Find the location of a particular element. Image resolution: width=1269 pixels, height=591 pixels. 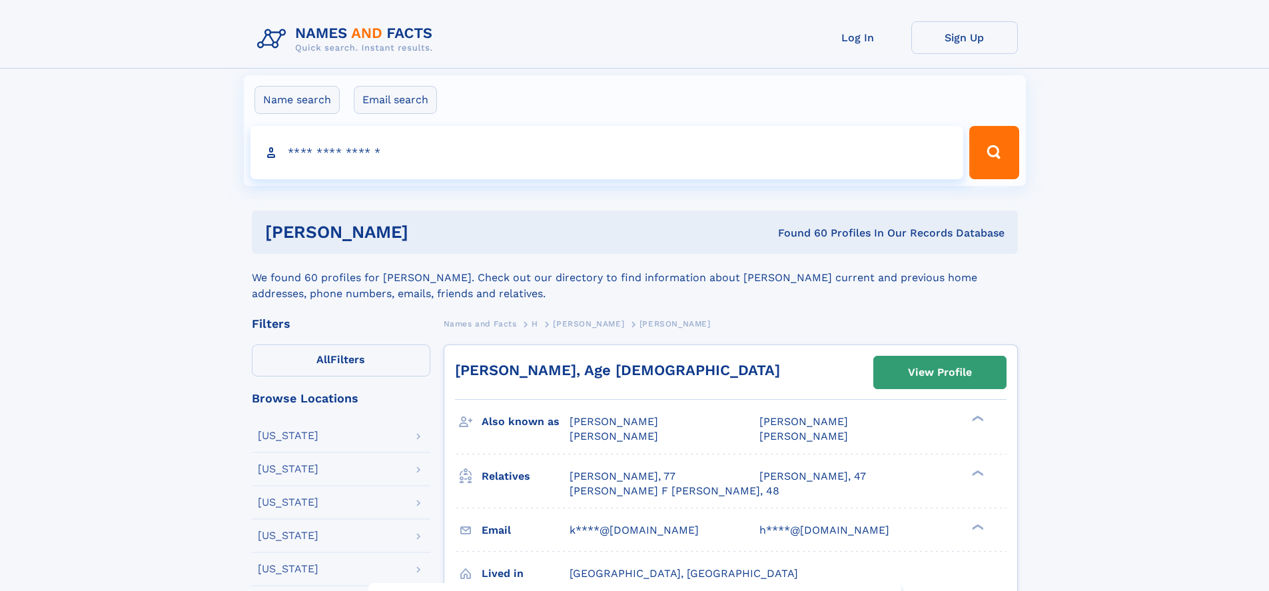

a: Sign Up is located at coordinates (964, 37).